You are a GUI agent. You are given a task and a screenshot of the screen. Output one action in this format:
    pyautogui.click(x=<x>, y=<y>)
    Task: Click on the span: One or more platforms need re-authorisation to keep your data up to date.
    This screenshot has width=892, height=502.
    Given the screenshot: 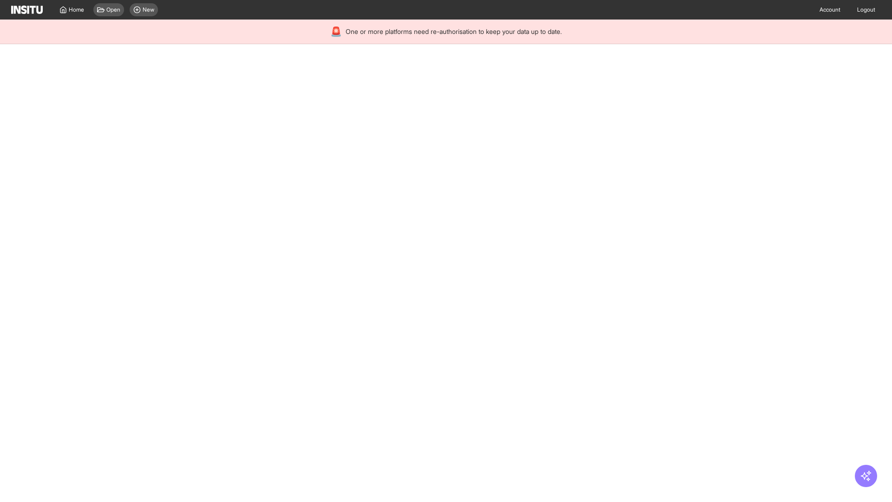 What is the action you would take?
    pyautogui.click(x=454, y=32)
    